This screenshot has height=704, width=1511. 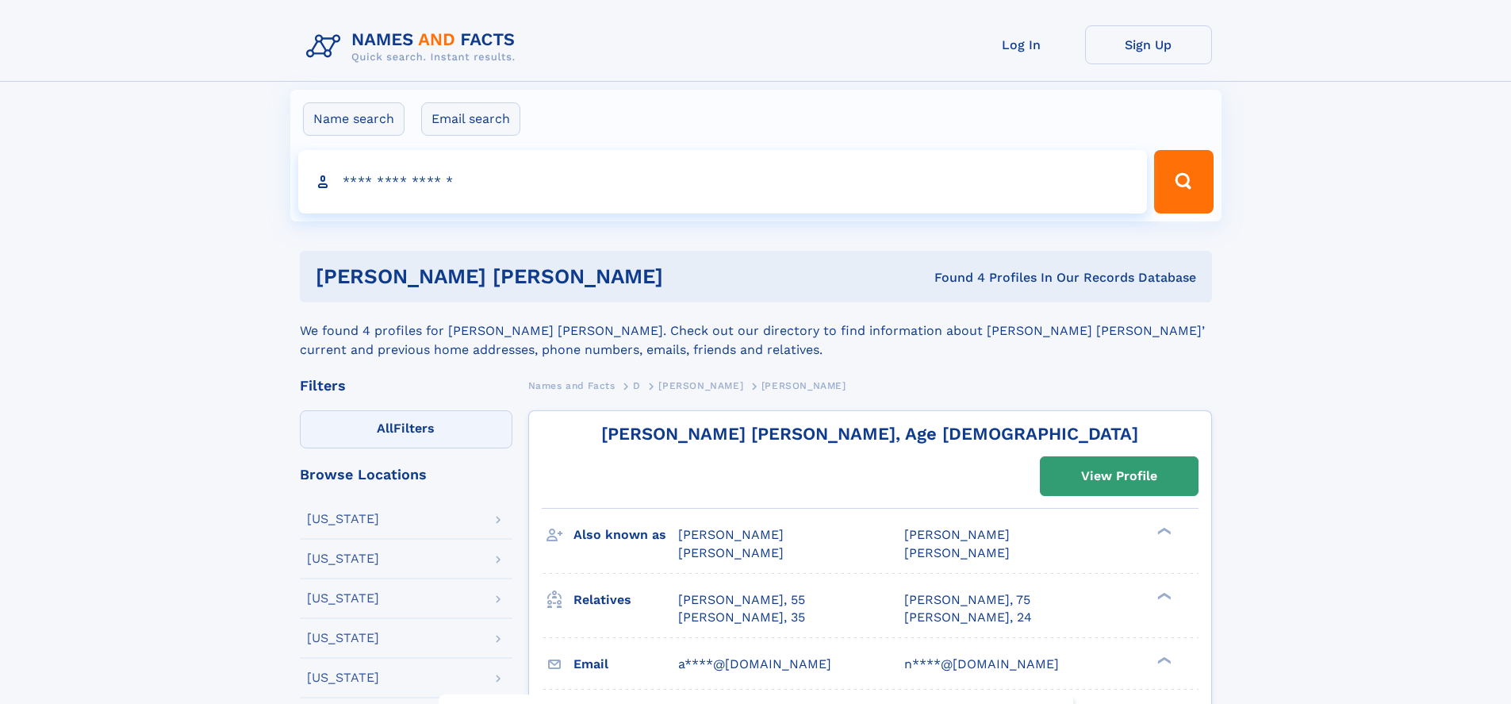 What do you see at coordinates (626, 535) in the screenshot?
I see `h3: Also known as` at bounding box center [626, 535].